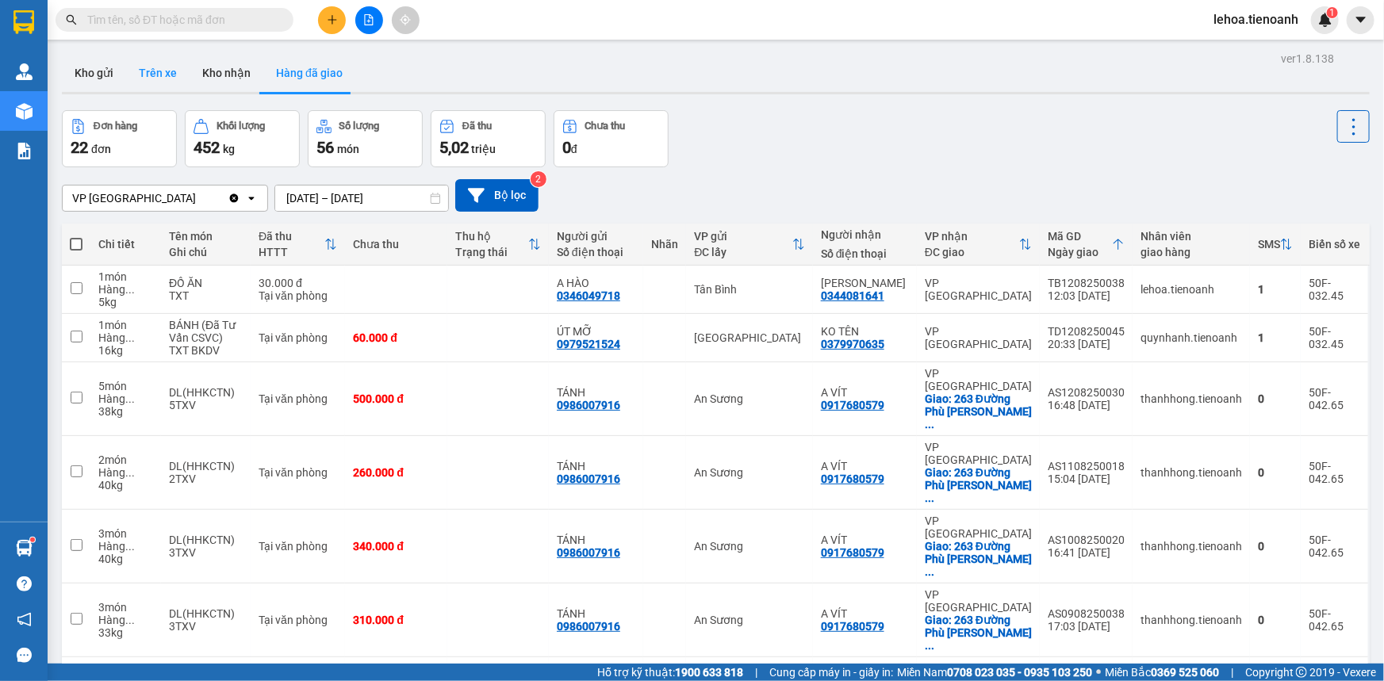  I want to click on sup: 2, so click(538, 179).